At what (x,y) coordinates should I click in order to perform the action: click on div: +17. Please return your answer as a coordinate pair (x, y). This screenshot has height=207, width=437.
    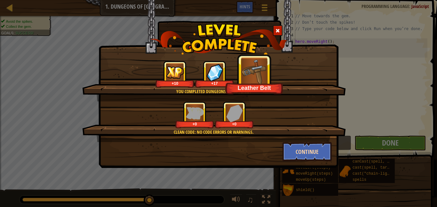
    Looking at the image, I should click on (214, 83).